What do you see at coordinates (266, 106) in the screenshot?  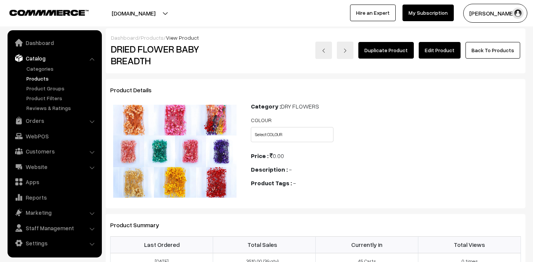 I see `b: Category :` at bounding box center [266, 106].